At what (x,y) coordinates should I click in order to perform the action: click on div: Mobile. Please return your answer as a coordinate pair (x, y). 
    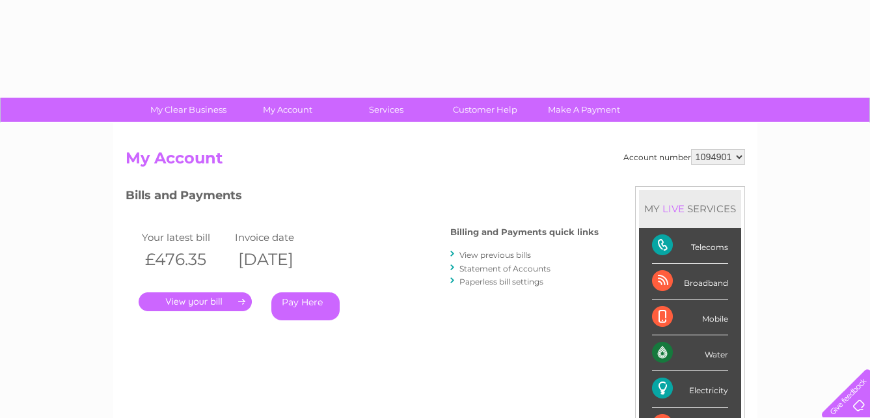
    Looking at the image, I should click on (690, 317).